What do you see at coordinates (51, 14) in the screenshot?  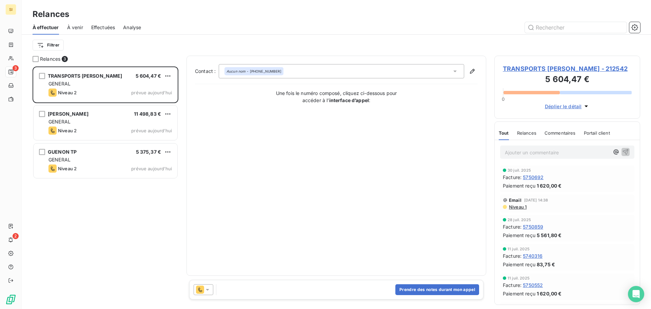 I see `h3: Relances` at bounding box center [51, 14].